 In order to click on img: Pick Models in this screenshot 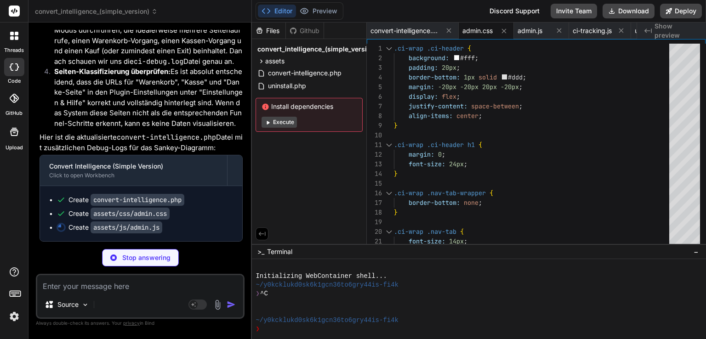, I will do `click(85, 305)`.